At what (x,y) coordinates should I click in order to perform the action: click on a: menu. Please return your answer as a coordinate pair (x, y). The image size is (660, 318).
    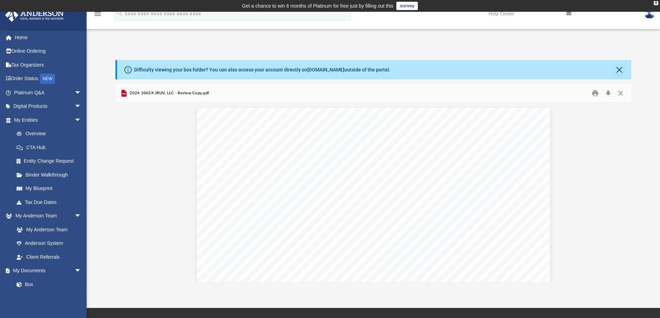
    Looking at the image, I should click on (98, 16).